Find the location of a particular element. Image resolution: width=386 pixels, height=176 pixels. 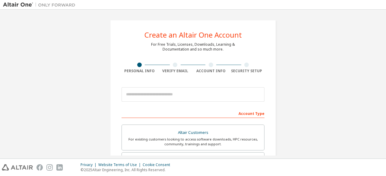

div: Verify Email is located at coordinates (175, 71).